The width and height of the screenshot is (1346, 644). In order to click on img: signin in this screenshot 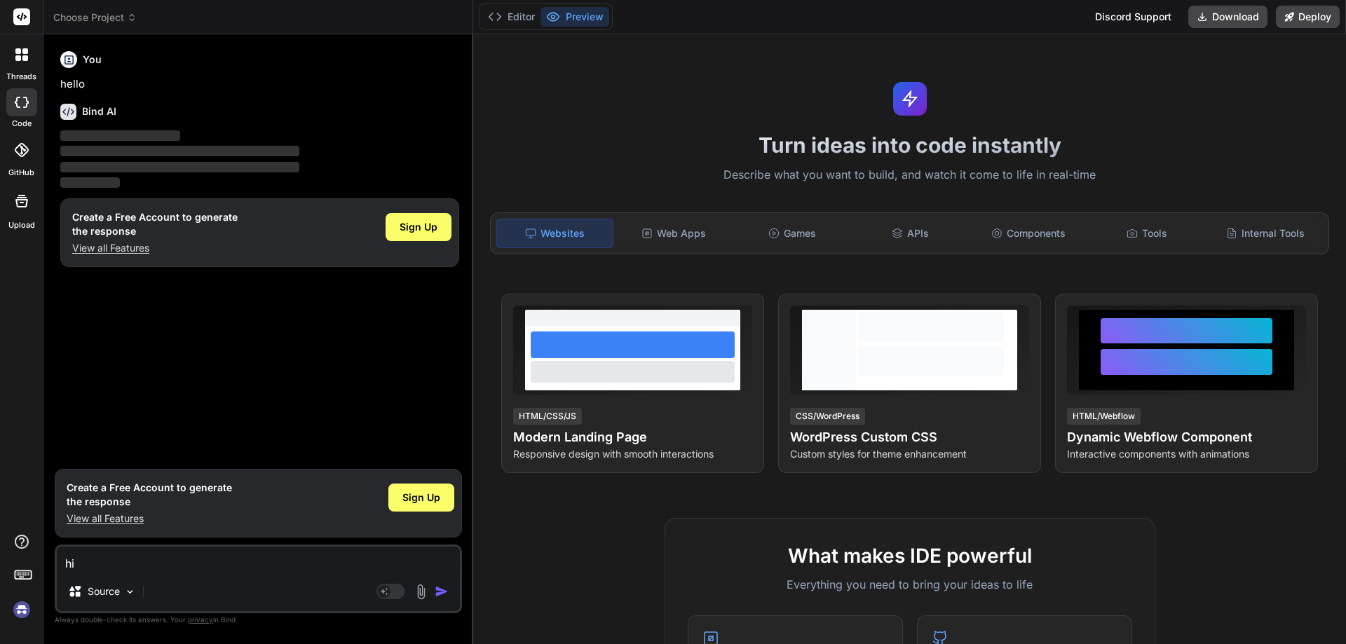, I will do `click(22, 610)`.